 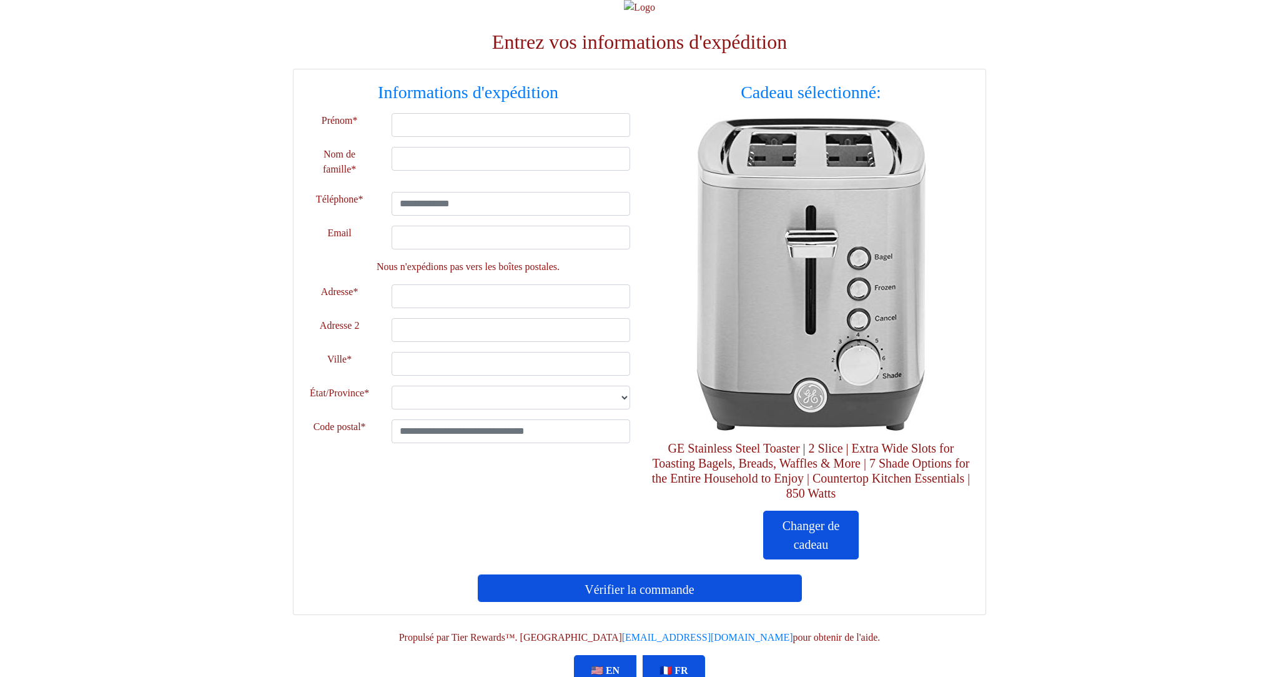 What do you see at coordinates (811, 92) in the screenshot?
I see `h3: Cadeau sélectionné:` at bounding box center [811, 92].